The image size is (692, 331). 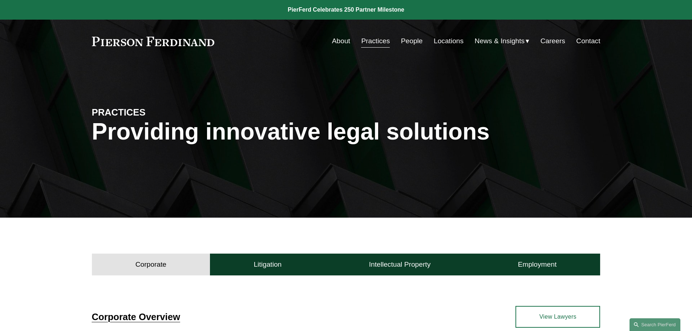 What do you see at coordinates (346, 131) in the screenshot?
I see `h1: Providing innovative legal solutions` at bounding box center [346, 131].